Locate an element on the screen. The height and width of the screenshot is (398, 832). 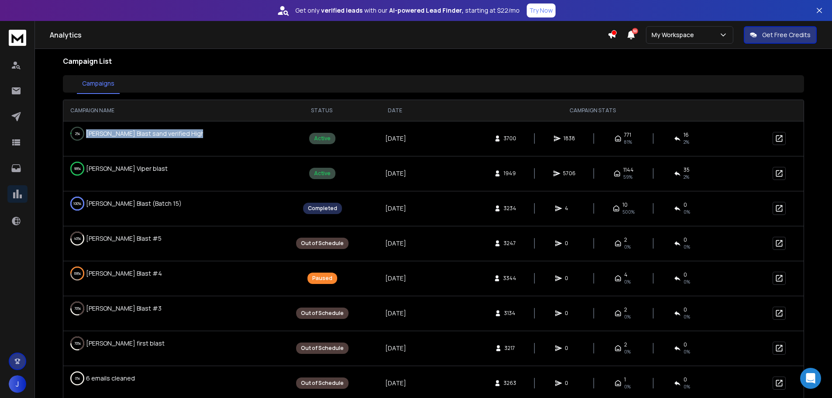
p: My Workspace is located at coordinates (675, 35).